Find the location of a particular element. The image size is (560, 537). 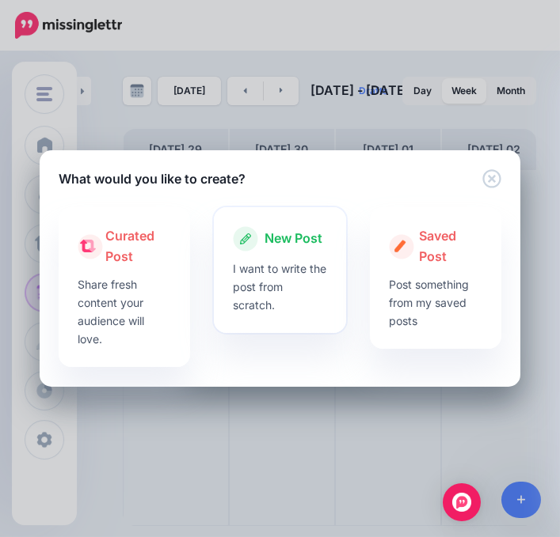

p: Post something from my saved posts is located at coordinates (435, 302).